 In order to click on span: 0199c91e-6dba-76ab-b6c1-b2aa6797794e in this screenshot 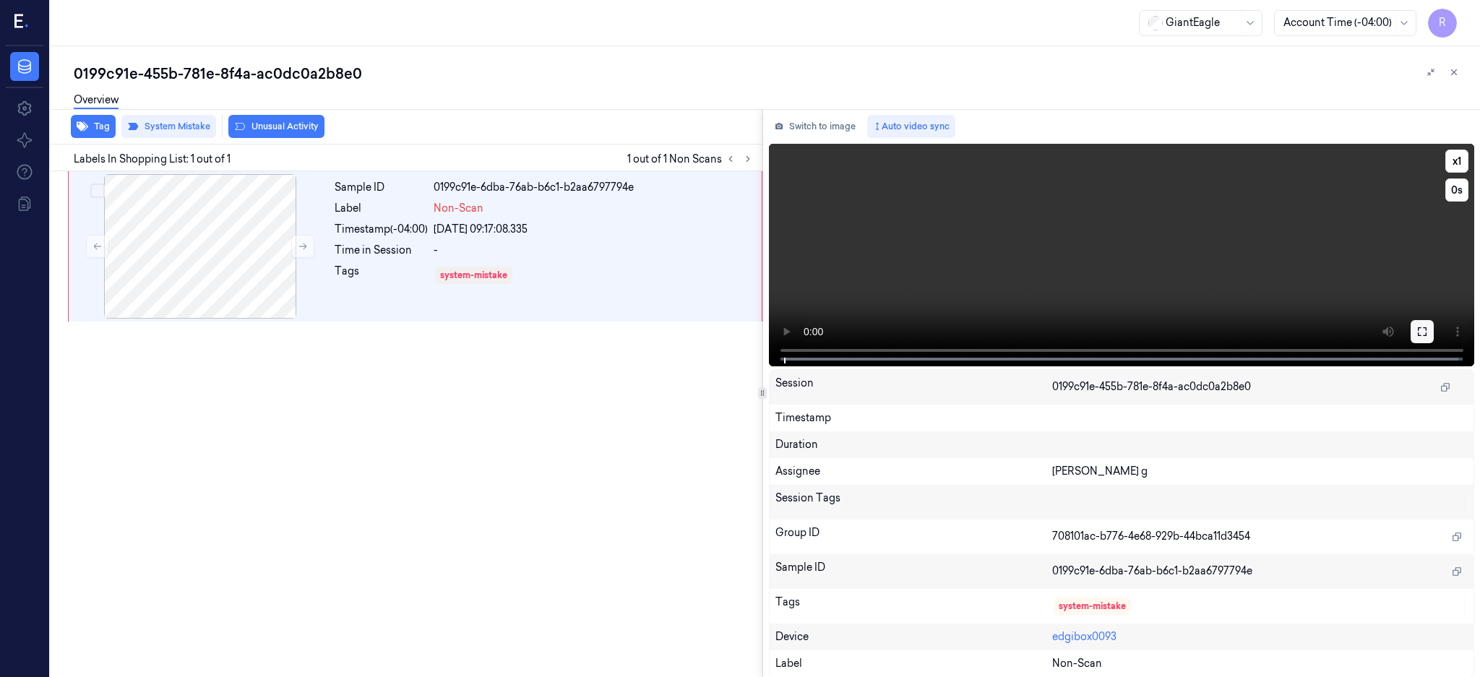, I will do `click(1152, 571)`.